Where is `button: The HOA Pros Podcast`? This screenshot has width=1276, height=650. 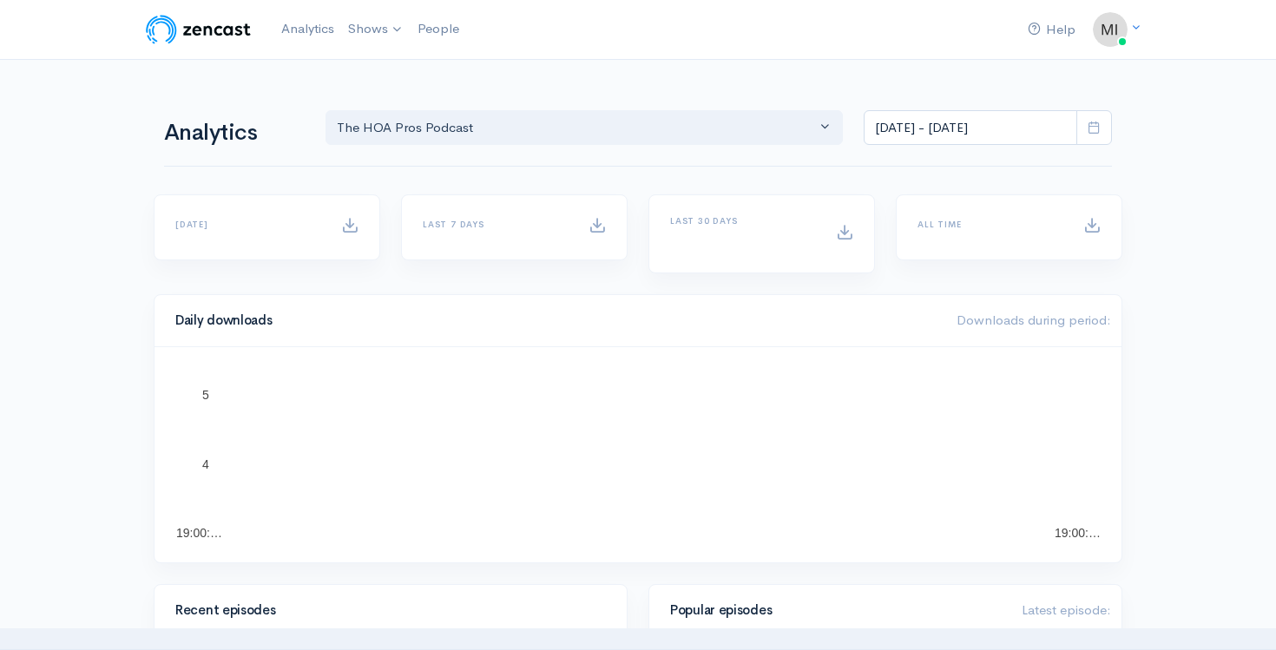 button: The HOA Pros Podcast is located at coordinates (584, 128).